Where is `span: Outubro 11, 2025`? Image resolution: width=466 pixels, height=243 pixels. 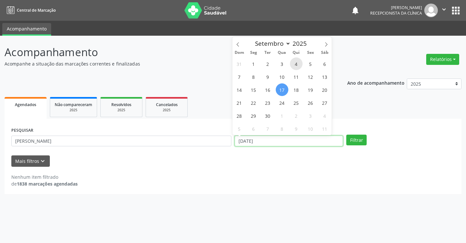
span: Outubro 11, 2025 is located at coordinates (325, 128).